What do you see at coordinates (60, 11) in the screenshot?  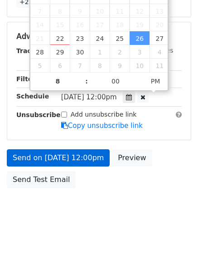 I see `span: September 8, 2025` at bounding box center [60, 11].